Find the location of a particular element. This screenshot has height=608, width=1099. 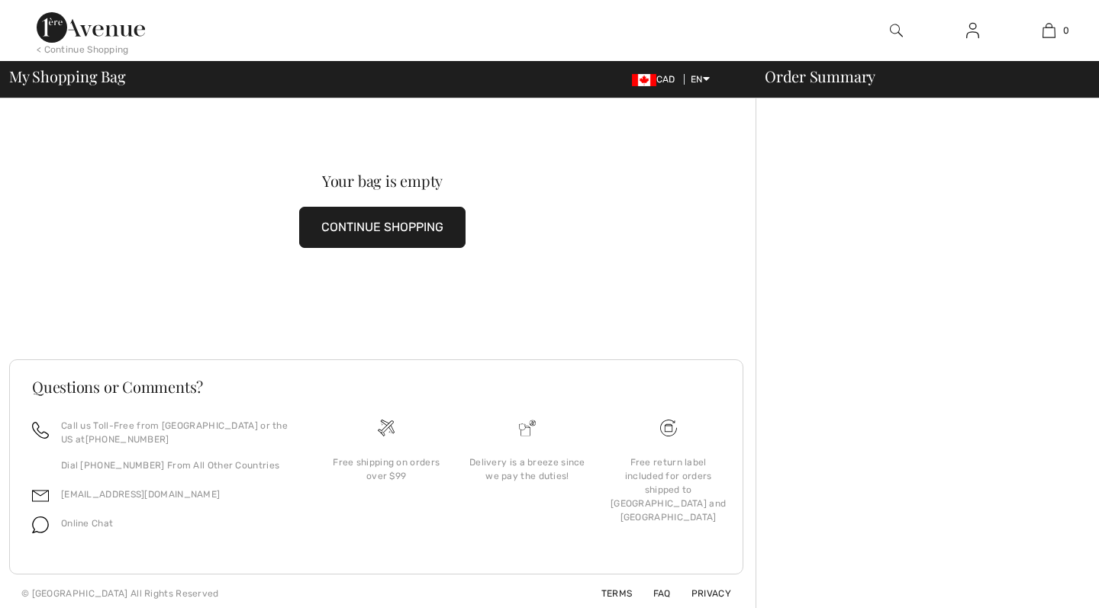

span: EN is located at coordinates (700, 79).